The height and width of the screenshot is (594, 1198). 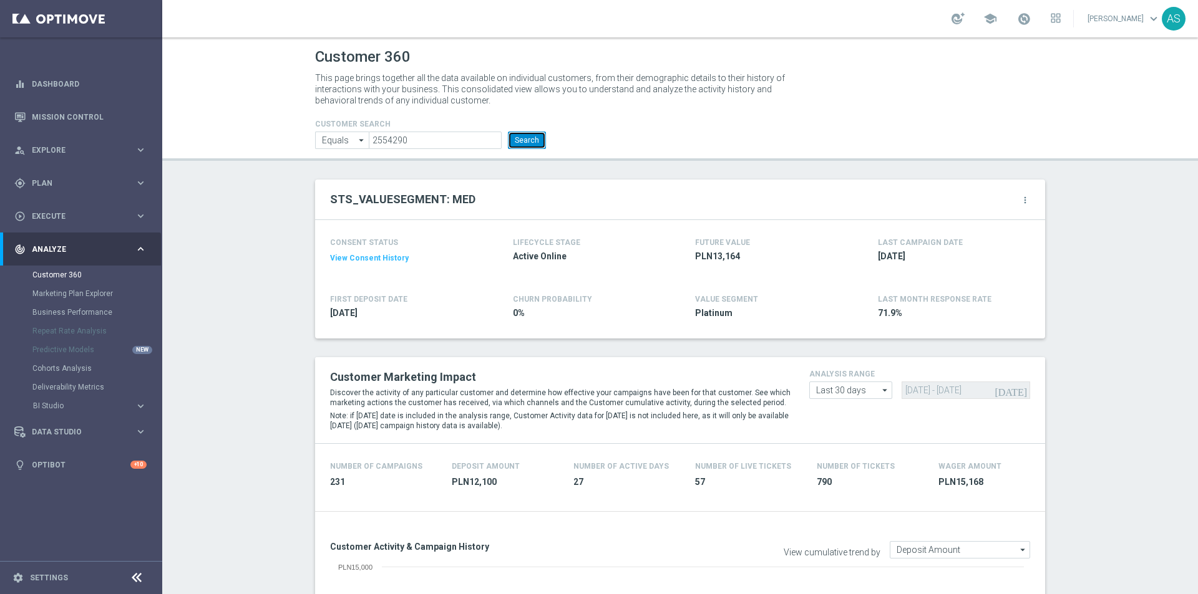 What do you see at coordinates (138, 465) in the screenshot?
I see `div: +10` at bounding box center [138, 465].